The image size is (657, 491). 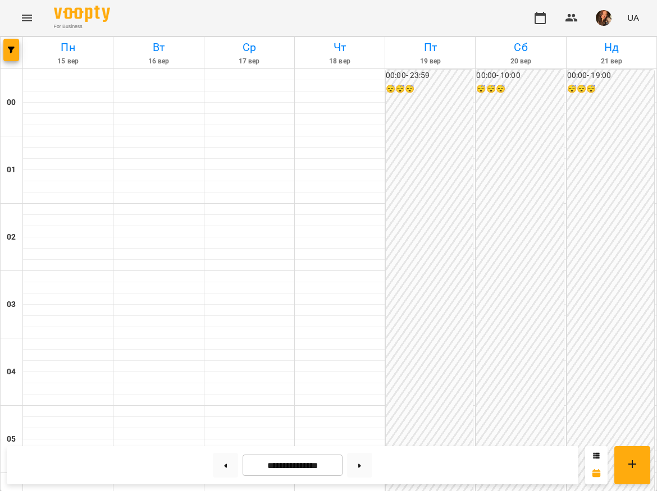 I want to click on h6: Чт, so click(x=340, y=47).